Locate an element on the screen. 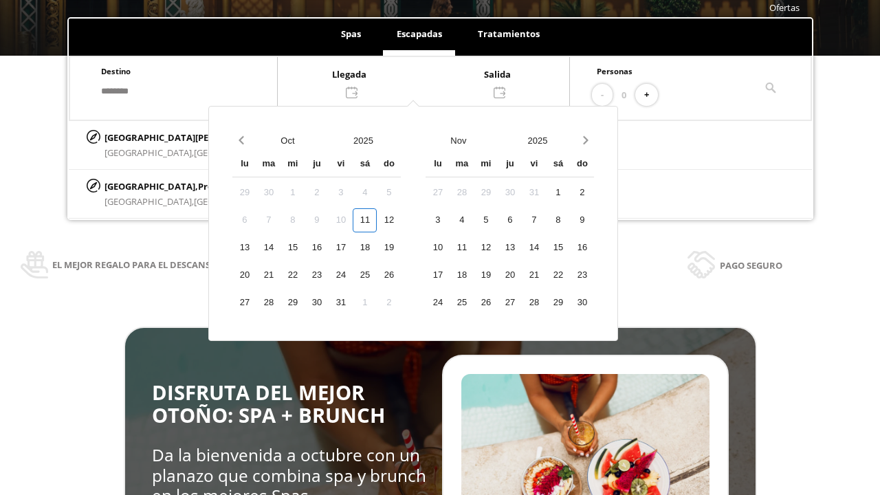 Image resolution: width=880 pixels, height=495 pixels. span: Destino is located at coordinates (115, 71).